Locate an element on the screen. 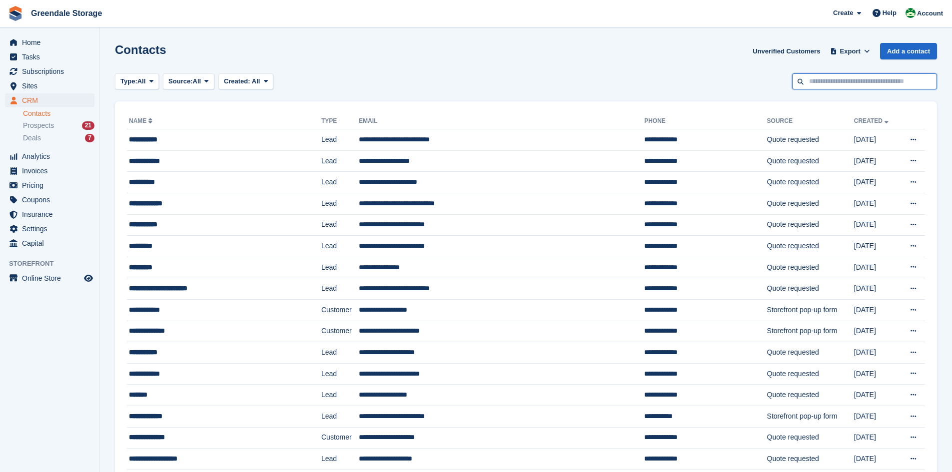 The width and height of the screenshot is (952, 472). span: Pricing is located at coordinates (52, 185).